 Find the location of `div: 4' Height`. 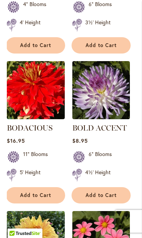

div: 4' Height is located at coordinates (30, 26).